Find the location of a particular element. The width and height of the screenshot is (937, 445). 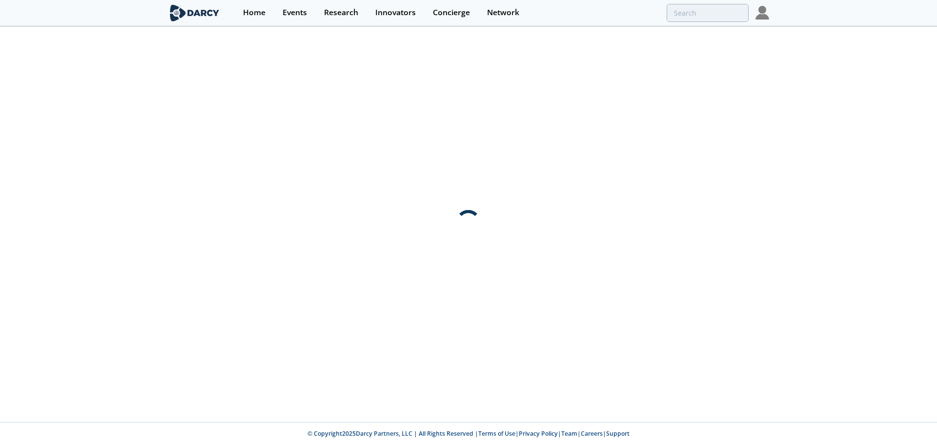

a: Privacy Policy is located at coordinates (539, 433).